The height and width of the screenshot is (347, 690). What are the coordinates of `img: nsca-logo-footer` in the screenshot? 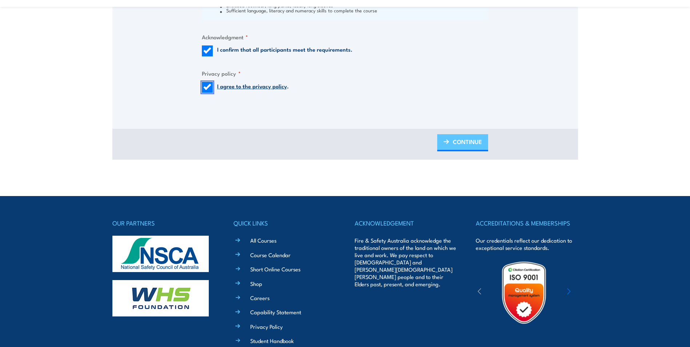 It's located at (160, 254).